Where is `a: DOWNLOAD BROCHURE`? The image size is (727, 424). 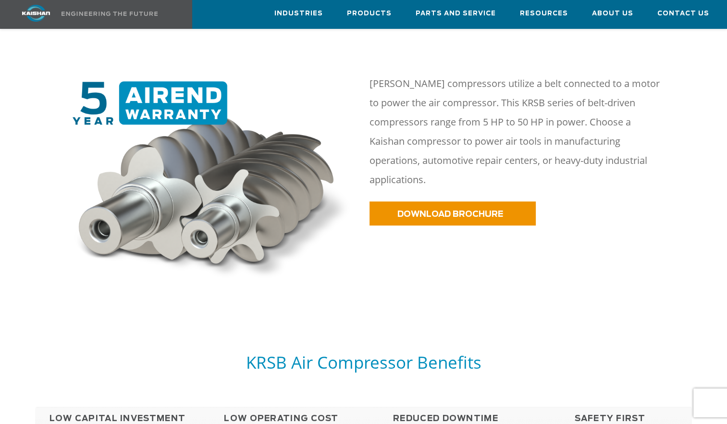 a: DOWNLOAD BROCHURE is located at coordinates (453, 213).